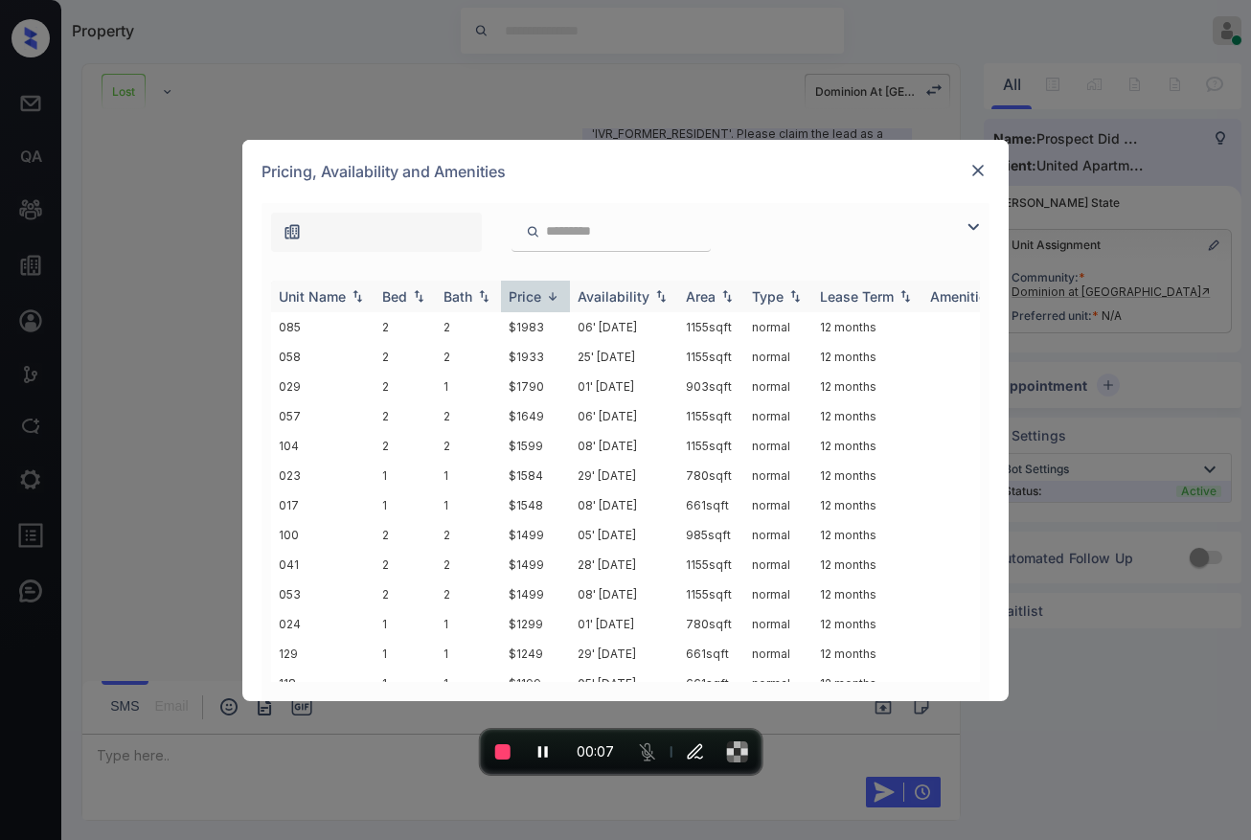 This screenshot has width=1251, height=840. I want to click on img: close, so click(978, 170).